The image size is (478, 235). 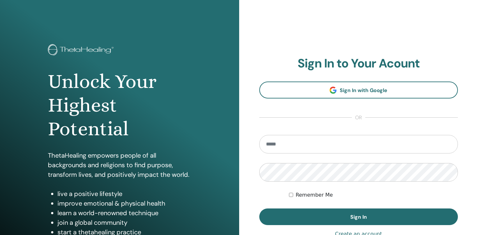 What do you see at coordinates (124, 193) in the screenshot?
I see `li: live a positive lifestyle` at bounding box center [124, 193].